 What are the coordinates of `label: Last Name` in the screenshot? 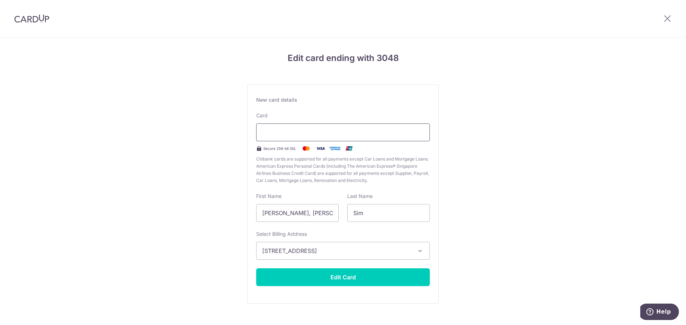 It's located at (360, 196).